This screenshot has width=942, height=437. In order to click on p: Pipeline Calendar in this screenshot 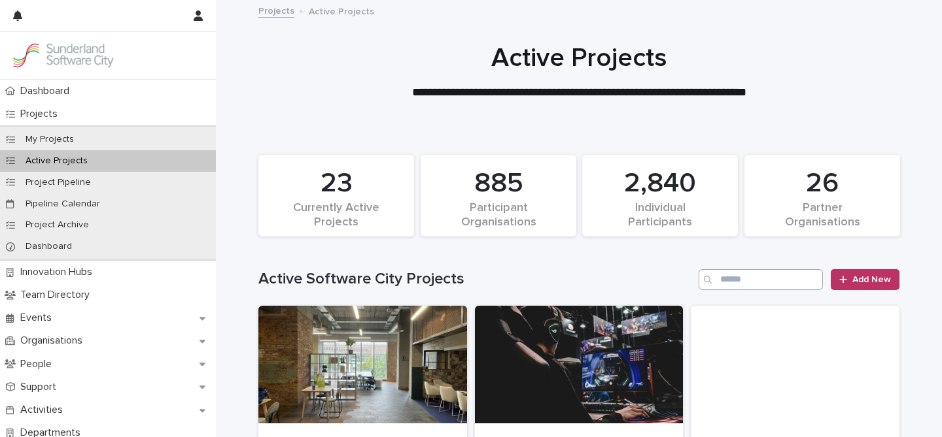, I will do `click(63, 204)`.